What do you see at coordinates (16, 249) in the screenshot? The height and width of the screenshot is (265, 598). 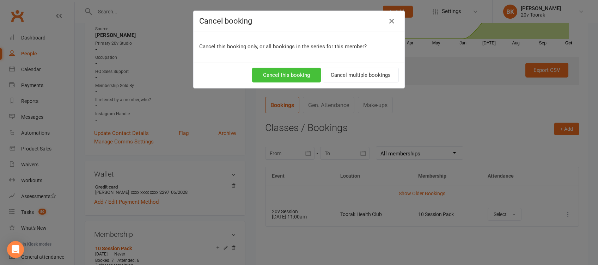 I see `div: Open Intercom Messenger` at bounding box center [16, 249].